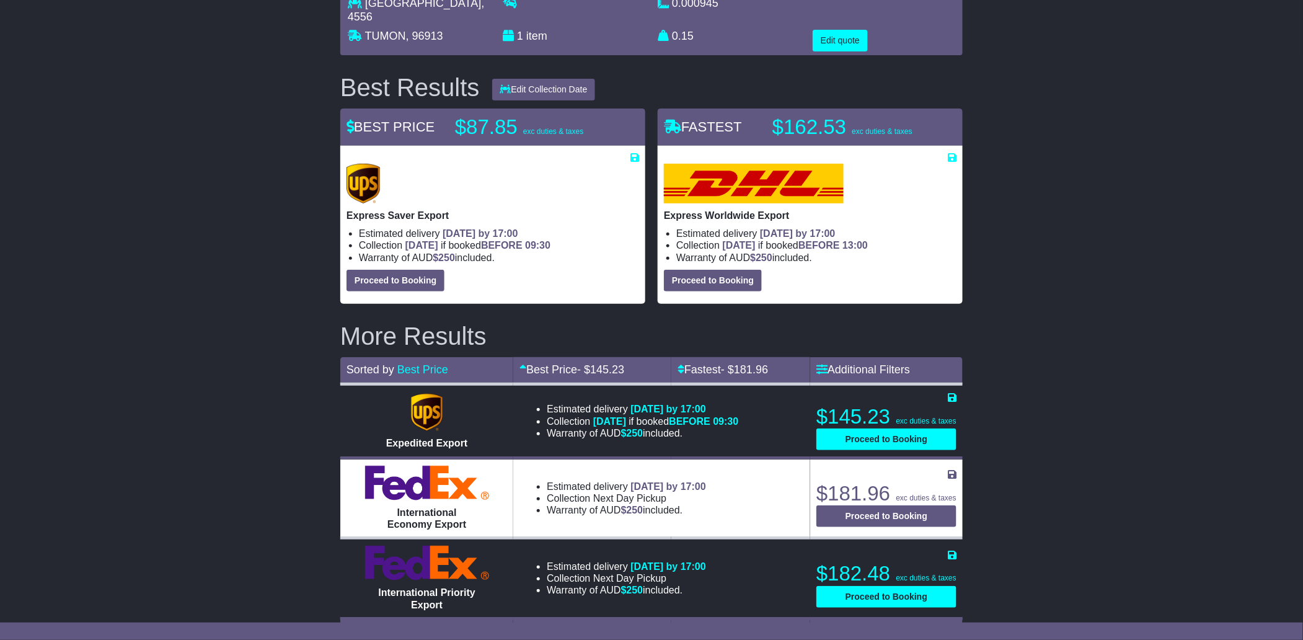  What do you see at coordinates (423, 369) in the screenshot?
I see `a: Best Price` at bounding box center [423, 369].